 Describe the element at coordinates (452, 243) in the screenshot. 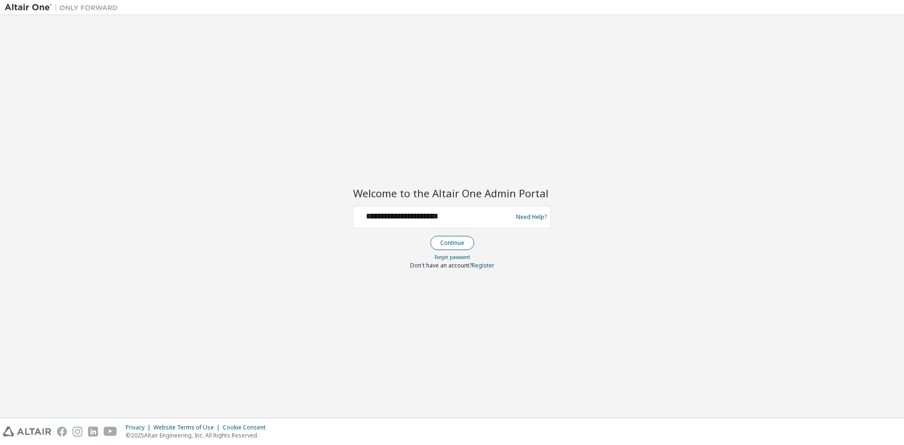

I see `button: Continue` at that location.